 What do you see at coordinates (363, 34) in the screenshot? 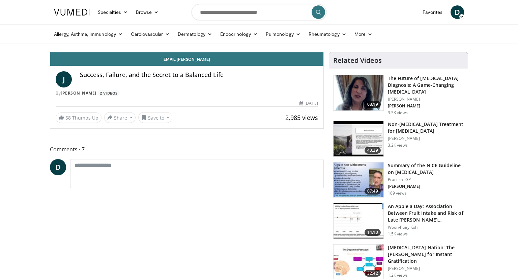
I see `a: More` at bounding box center [363, 34].